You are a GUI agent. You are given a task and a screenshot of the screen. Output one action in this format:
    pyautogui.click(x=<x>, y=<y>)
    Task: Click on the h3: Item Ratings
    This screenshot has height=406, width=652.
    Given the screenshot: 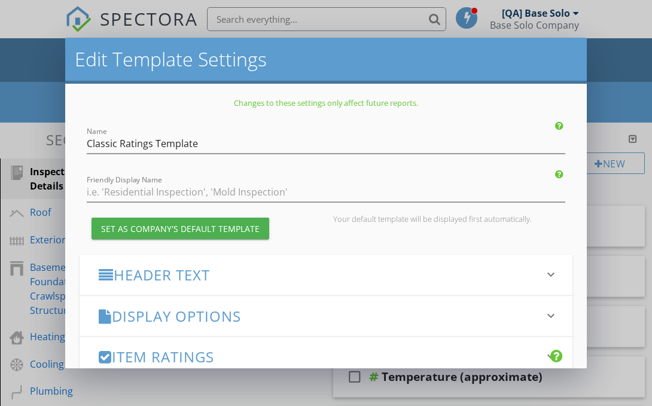 What is the action you would take?
    pyautogui.click(x=319, y=357)
    